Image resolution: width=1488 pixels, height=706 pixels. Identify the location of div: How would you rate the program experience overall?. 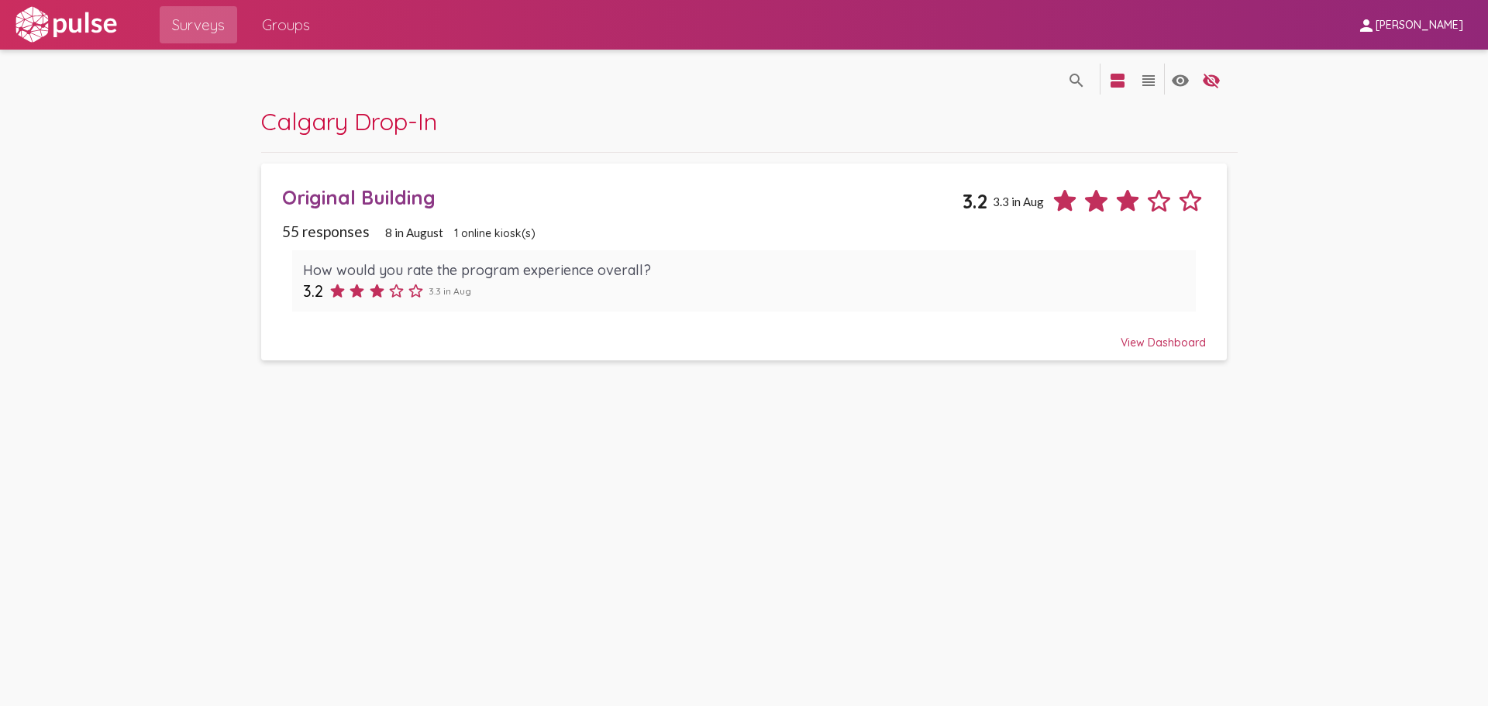
(744, 270).